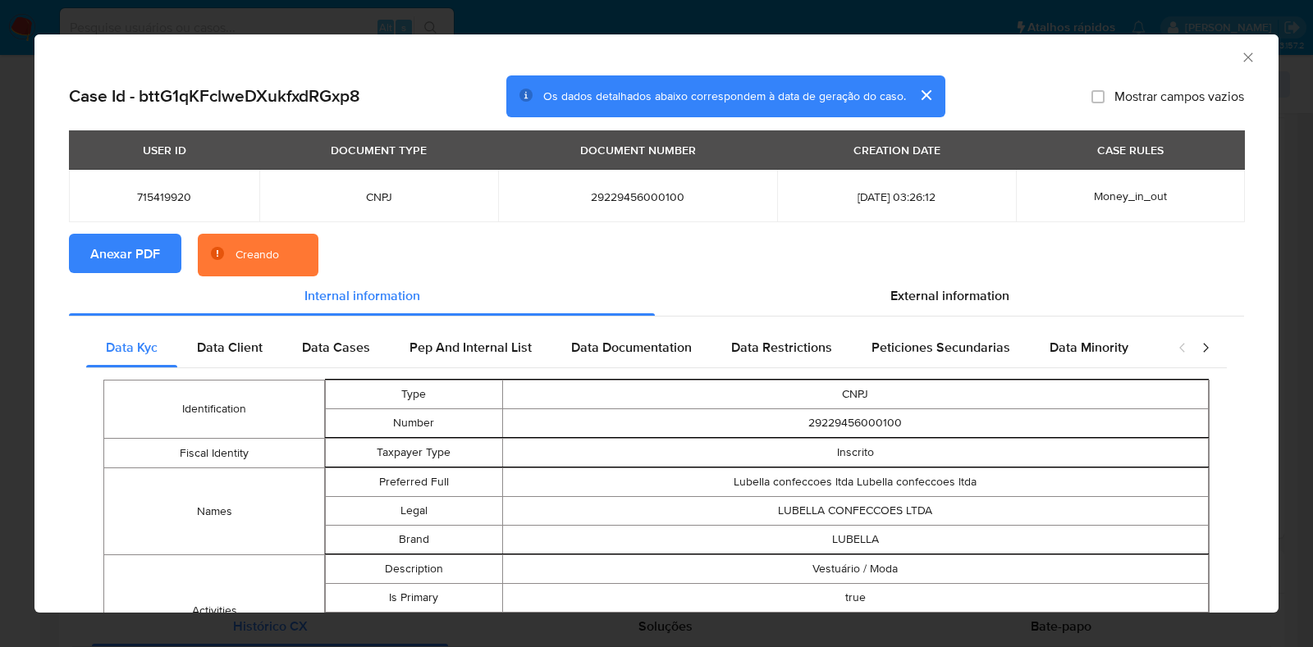 Image resolution: width=1313 pixels, height=647 pixels. Describe the element at coordinates (855, 423) in the screenshot. I see `td: 29229456000100` at that location.